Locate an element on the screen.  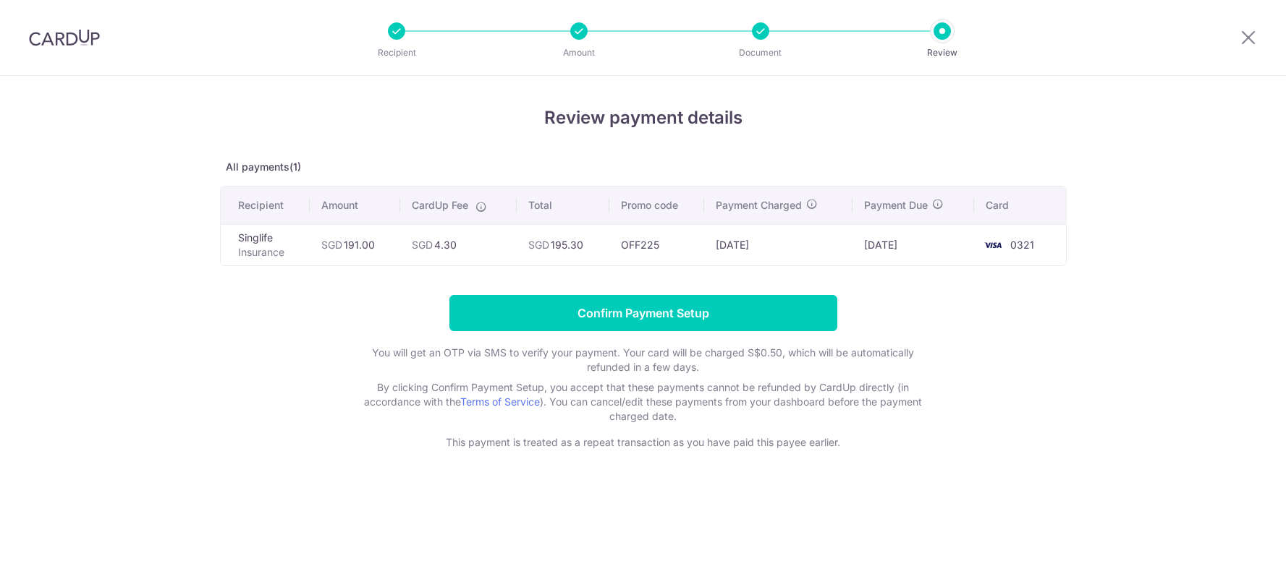
td: Singlife is located at coordinates (265, 245).